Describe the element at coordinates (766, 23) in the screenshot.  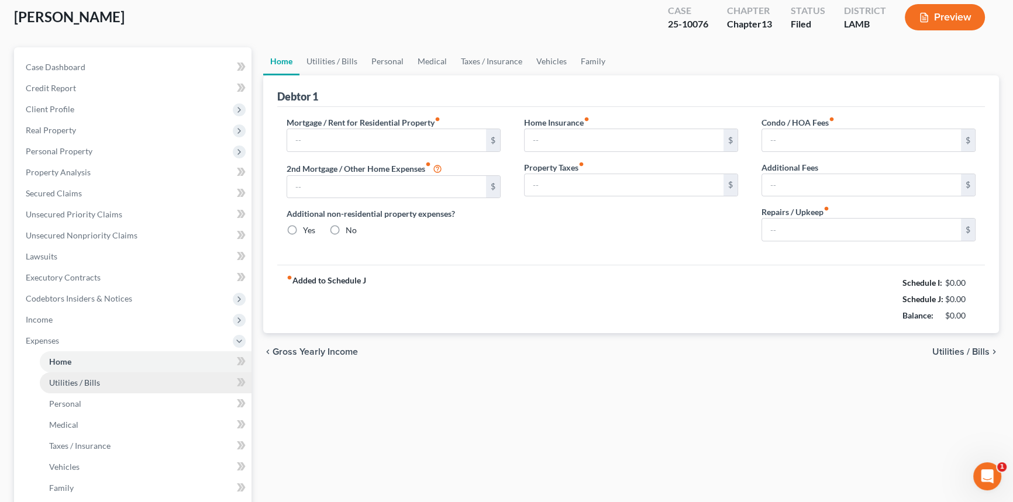
I see `span: 13` at that location.